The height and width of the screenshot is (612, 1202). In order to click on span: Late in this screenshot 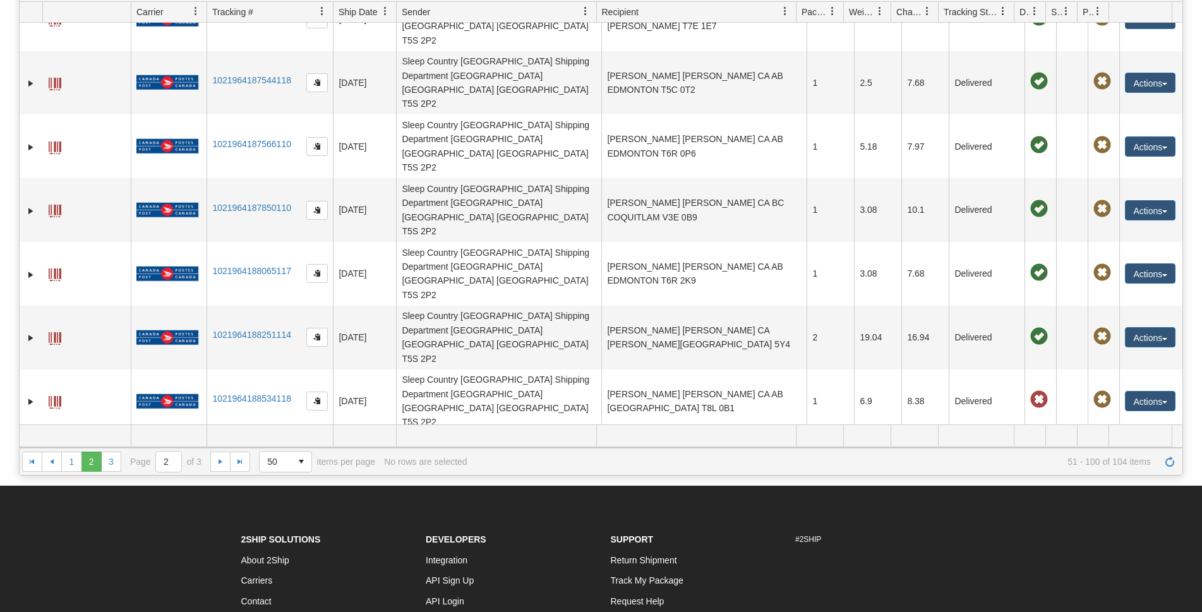, I will do `click(1039, 400)`.